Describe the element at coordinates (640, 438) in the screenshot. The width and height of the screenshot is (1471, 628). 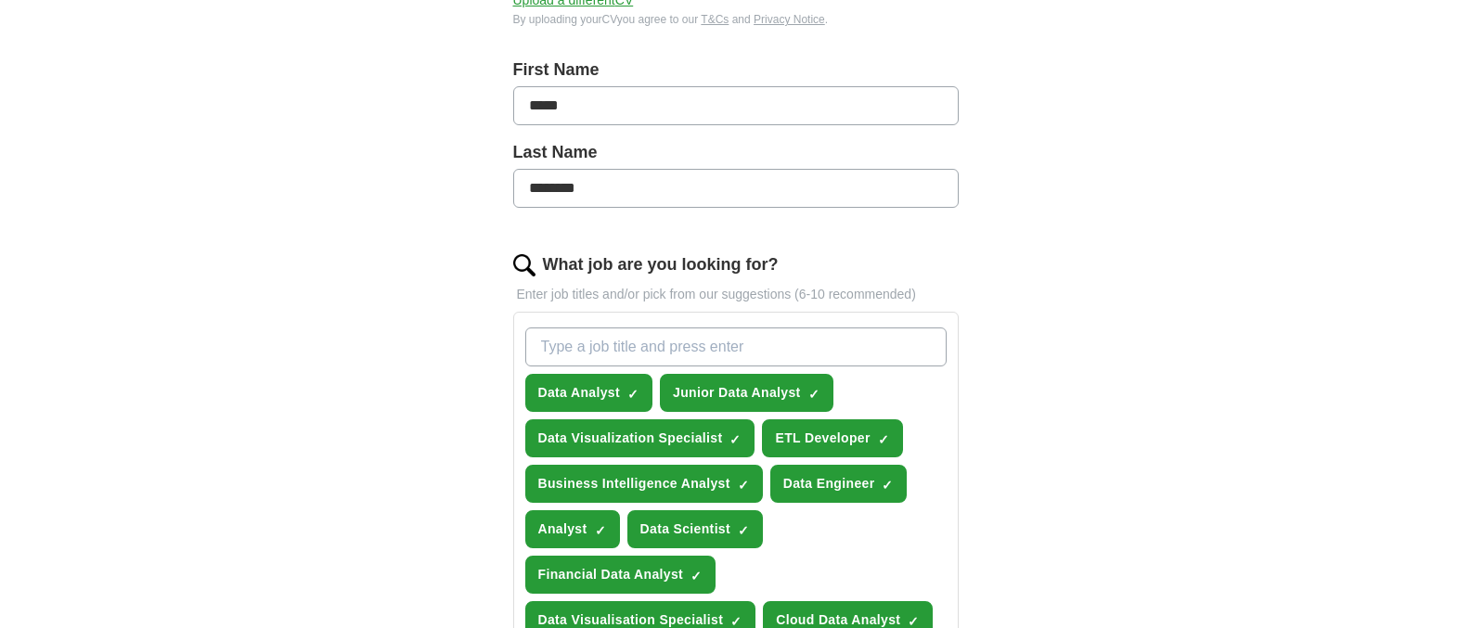
I see `button: Data Visualization Specialist✓` at that location.